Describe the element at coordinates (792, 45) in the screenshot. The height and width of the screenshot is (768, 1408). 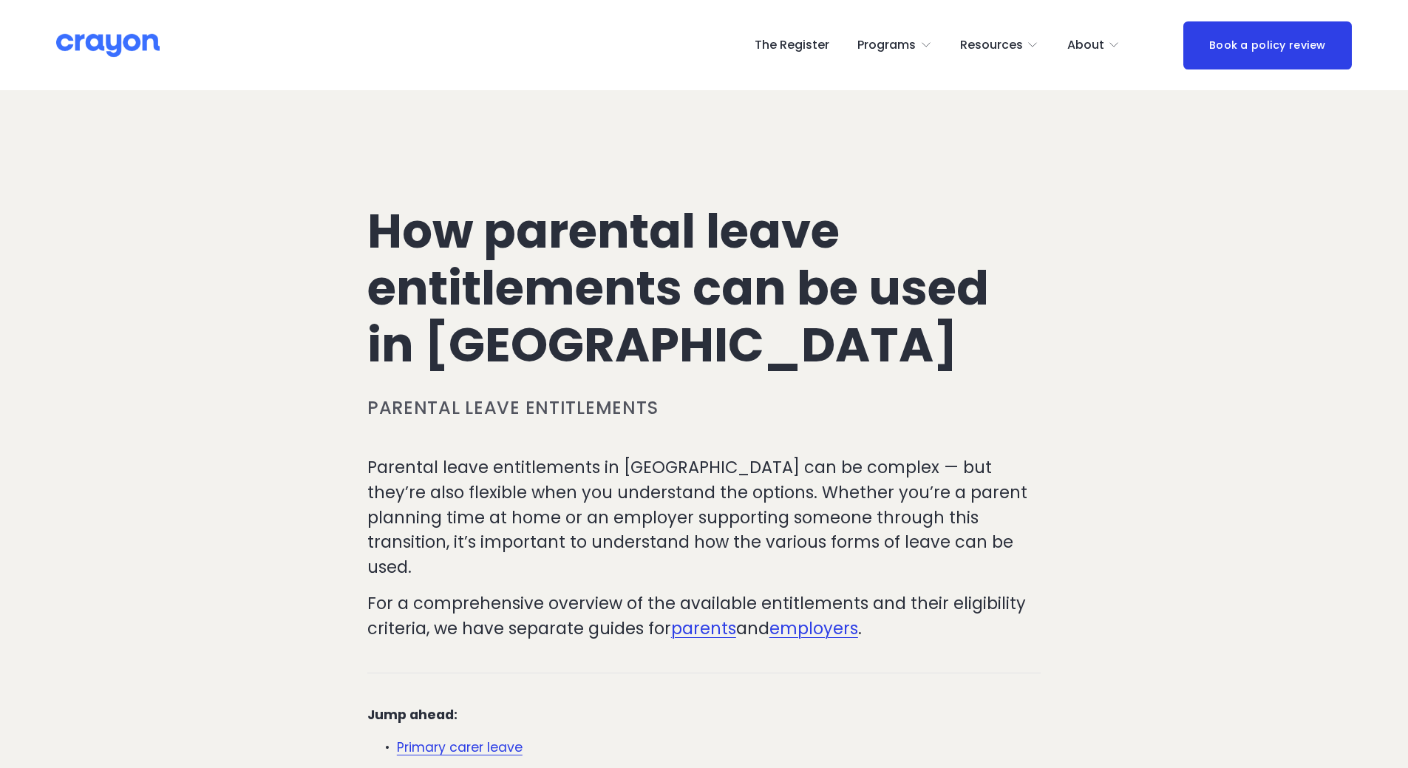
I see `a: The Register` at that location.